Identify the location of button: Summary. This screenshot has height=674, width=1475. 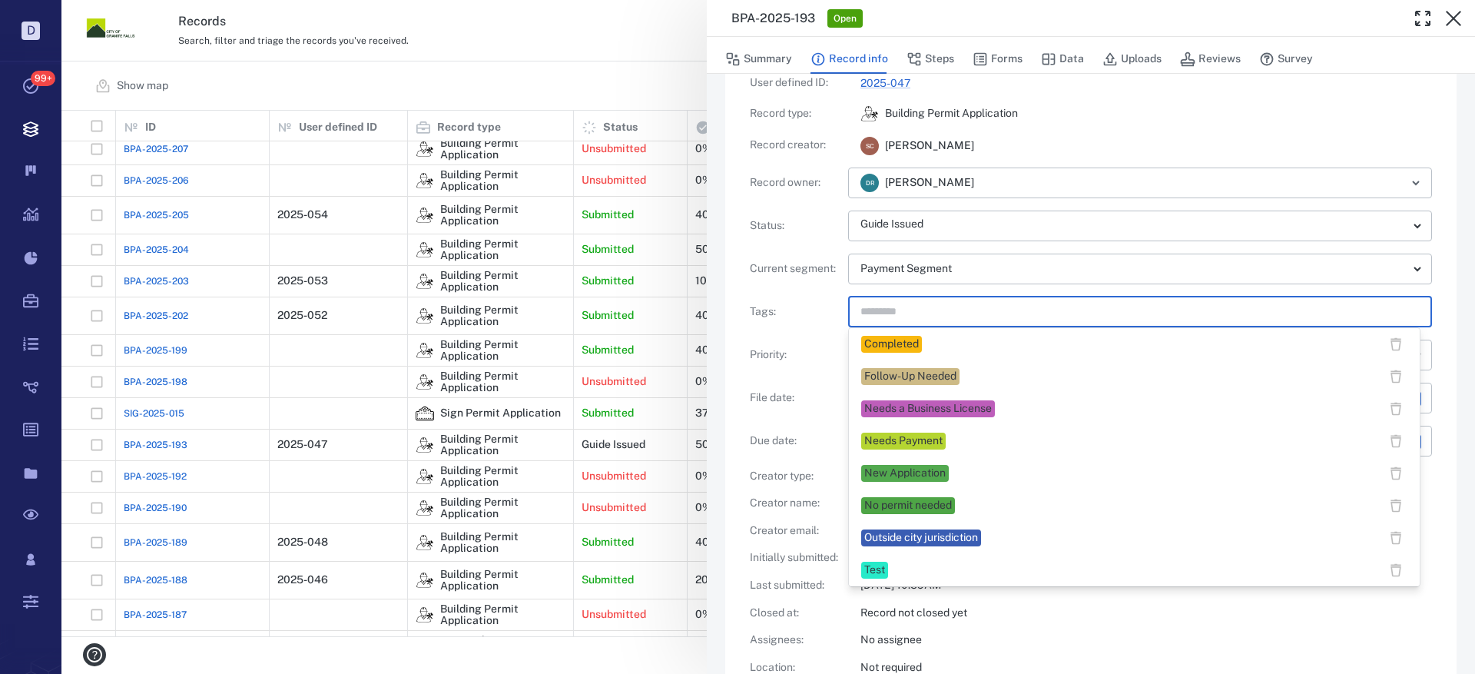
(758, 59).